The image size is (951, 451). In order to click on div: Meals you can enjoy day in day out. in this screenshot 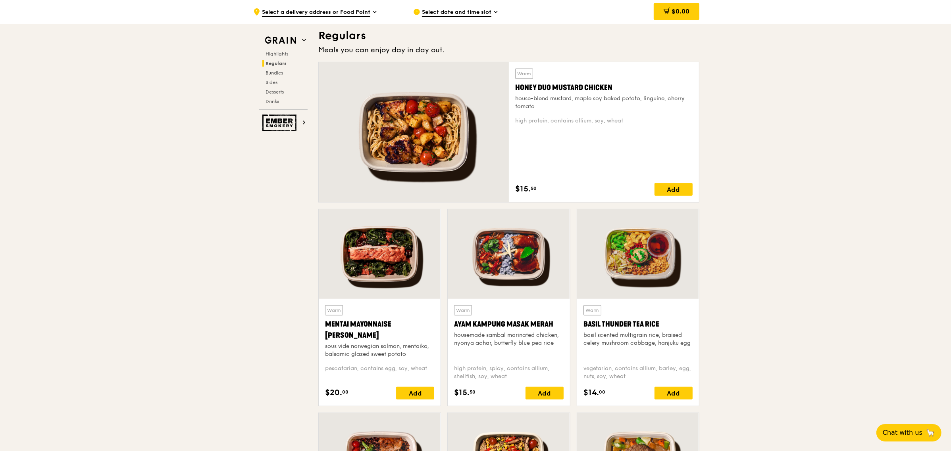, I will do `click(509, 50)`.